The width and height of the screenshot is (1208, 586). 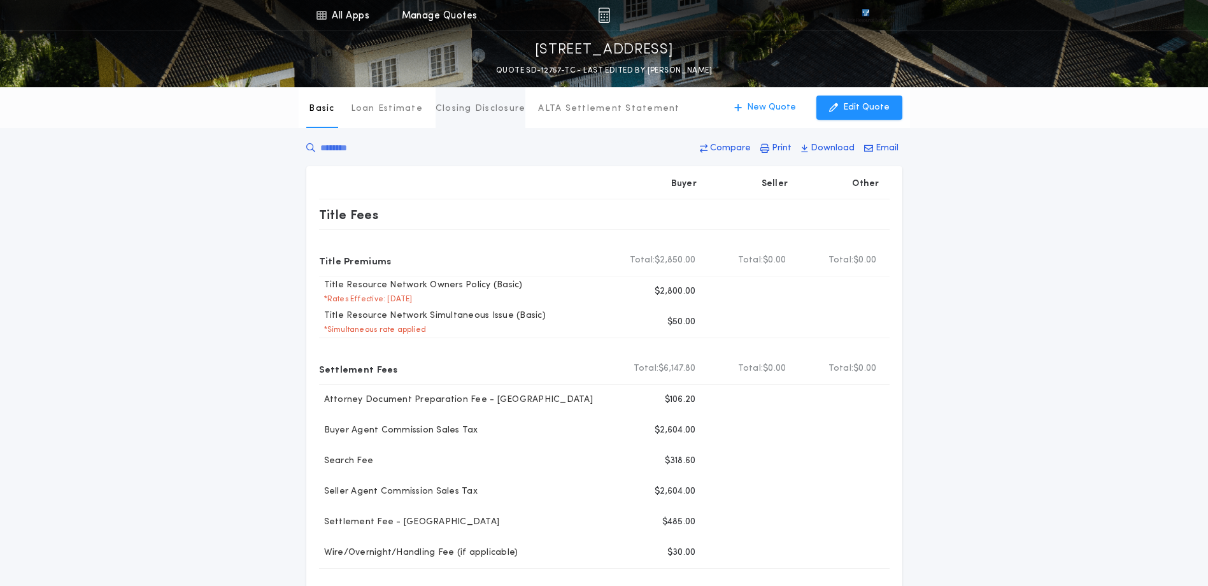 What do you see at coordinates (881, 148) in the screenshot?
I see `button: Email` at bounding box center [881, 148].